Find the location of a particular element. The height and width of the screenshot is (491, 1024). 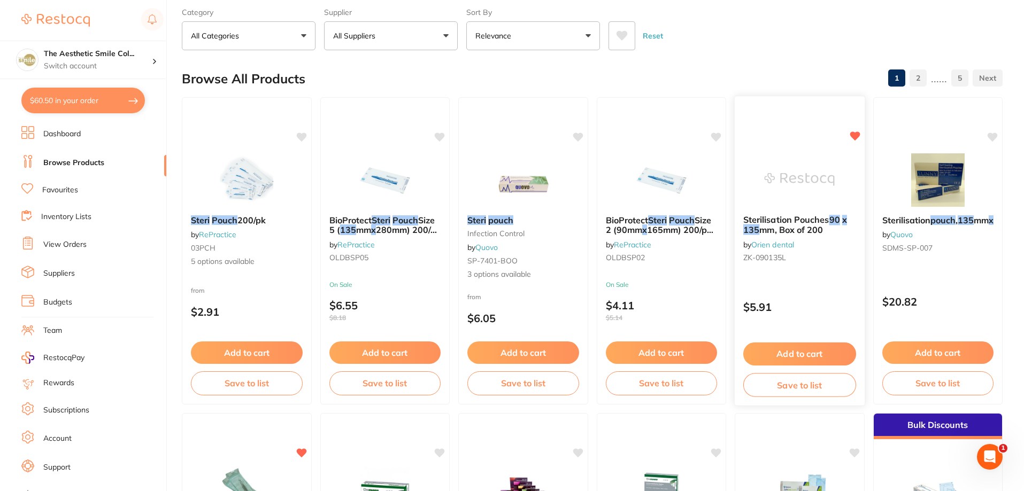

b: BioProtect Steri Pouch Size 5 (135mm x 280mm) 200/pk 10/ctn is located at coordinates (385, 225).